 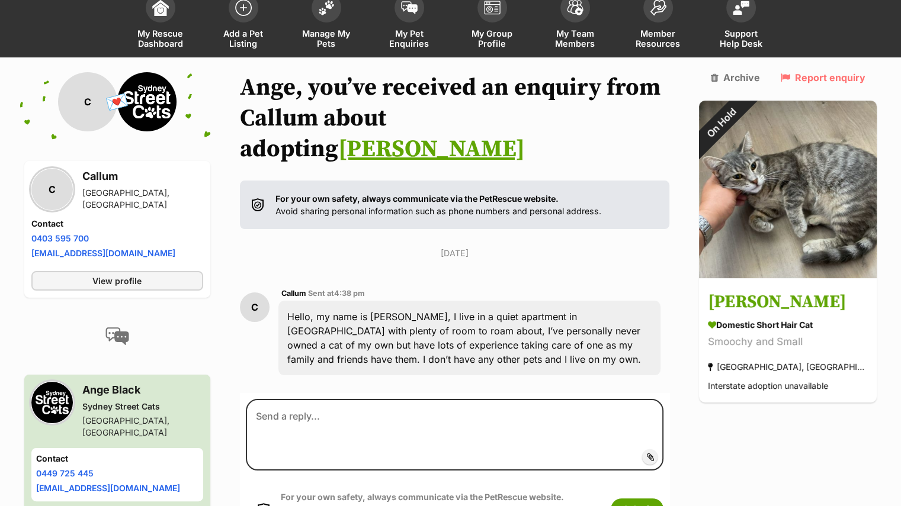 What do you see at coordinates (336, 293) in the screenshot?
I see `span: Sent at` at bounding box center [336, 293].